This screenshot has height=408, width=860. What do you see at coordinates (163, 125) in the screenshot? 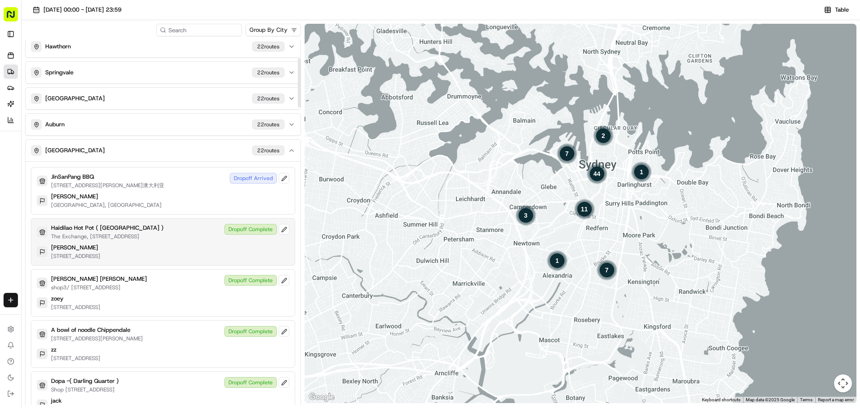
I see `button: Auburn22routes` at bounding box center [163, 125].